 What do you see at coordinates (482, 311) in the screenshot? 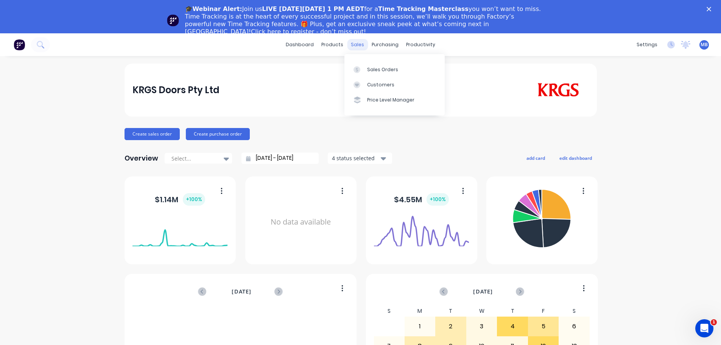
I see `div: W` at bounding box center [482, 311].